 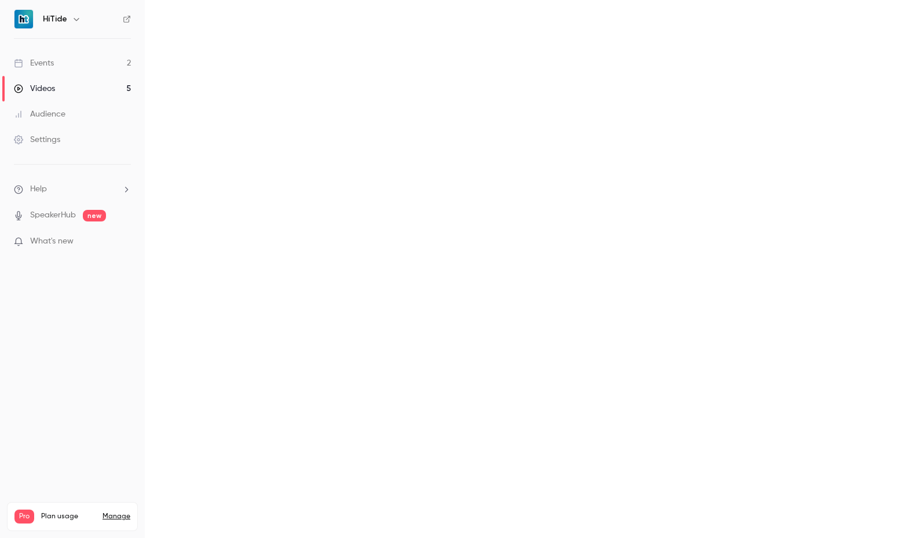 I want to click on img: HiTide, so click(x=24, y=19).